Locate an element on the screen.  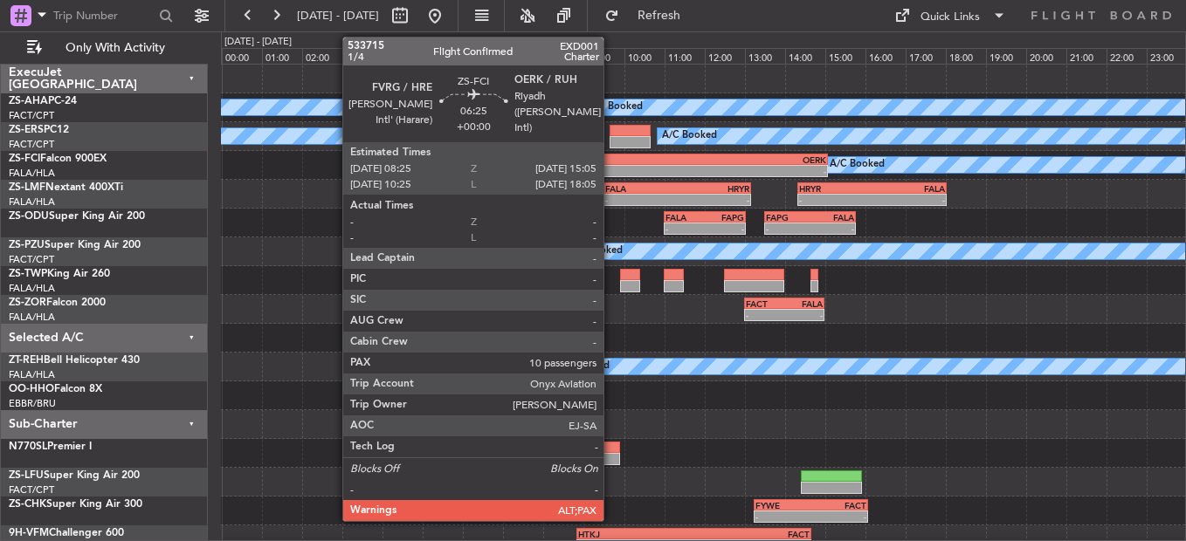
div: 21:00 is located at coordinates (1086, 56).